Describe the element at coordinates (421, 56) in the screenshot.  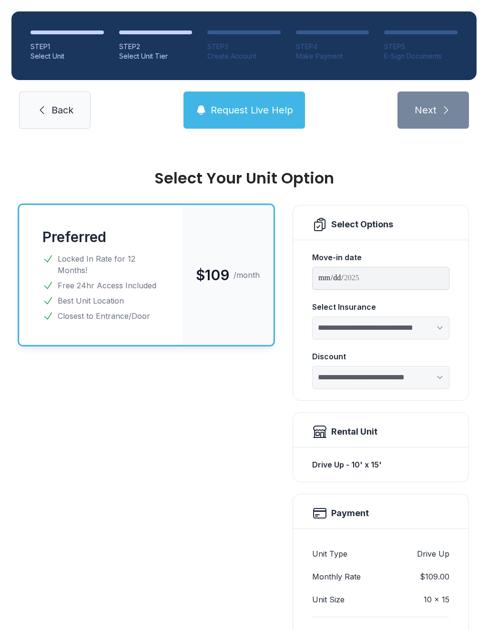
I see `div: E-Sign Documents` at that location.